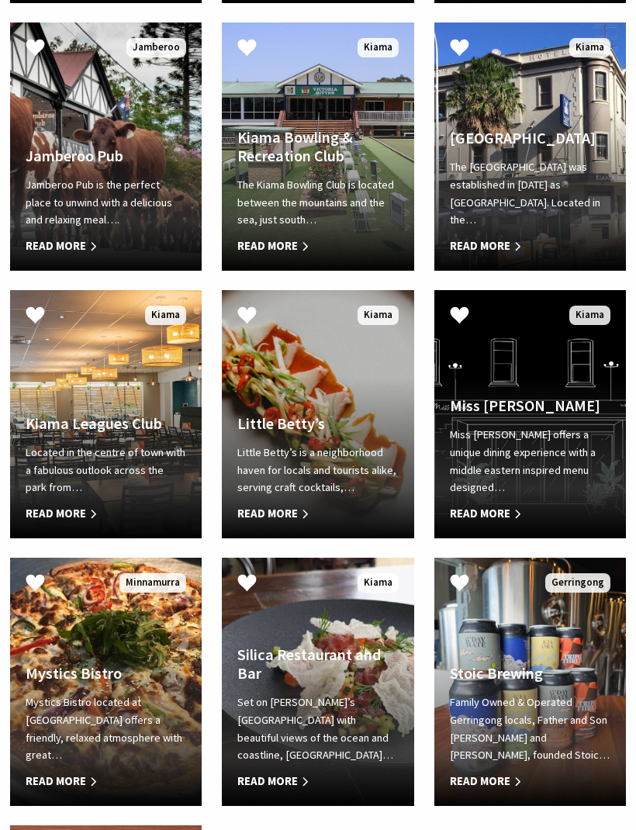  I want to click on p: Little Betty’s is a neighborhood haven for locals and tourists alike, serving craft cocktails,…, so click(317, 470).